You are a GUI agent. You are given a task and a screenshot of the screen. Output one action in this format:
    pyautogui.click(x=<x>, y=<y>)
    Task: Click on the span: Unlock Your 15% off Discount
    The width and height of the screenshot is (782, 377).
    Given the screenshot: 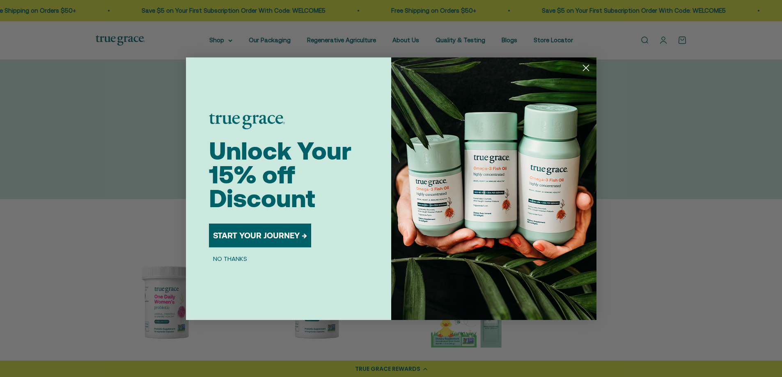 What is the action you would take?
    pyautogui.click(x=280, y=174)
    